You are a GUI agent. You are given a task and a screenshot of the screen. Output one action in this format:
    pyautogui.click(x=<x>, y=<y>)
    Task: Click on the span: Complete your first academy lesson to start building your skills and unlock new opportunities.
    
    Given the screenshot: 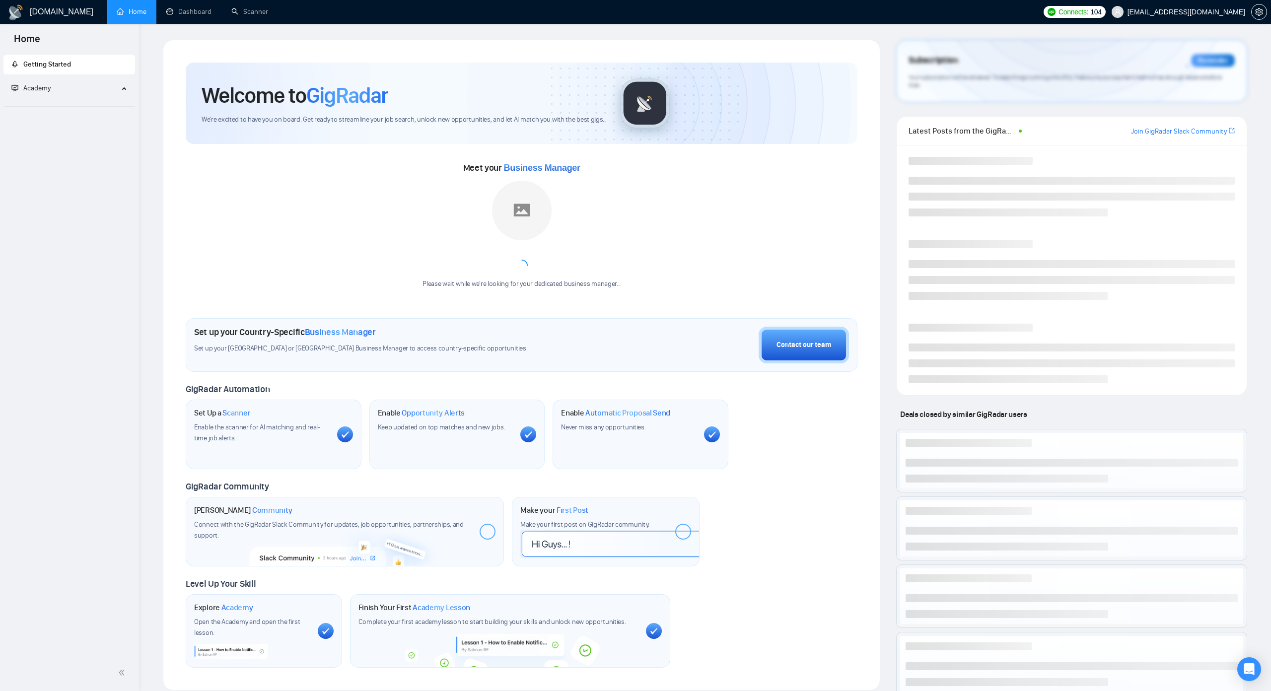 What is the action you would take?
    pyautogui.click(x=492, y=622)
    